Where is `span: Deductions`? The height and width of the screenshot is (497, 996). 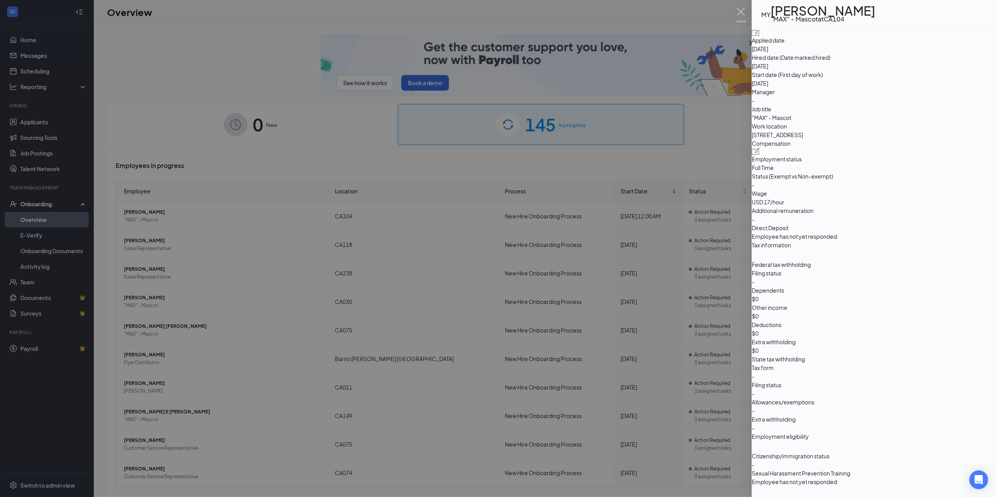 span: Deductions is located at coordinates (874, 325).